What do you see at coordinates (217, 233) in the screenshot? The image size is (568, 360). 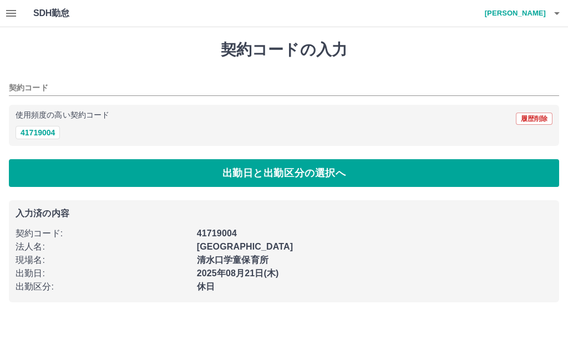 I see `b: 41719004` at bounding box center [217, 233].